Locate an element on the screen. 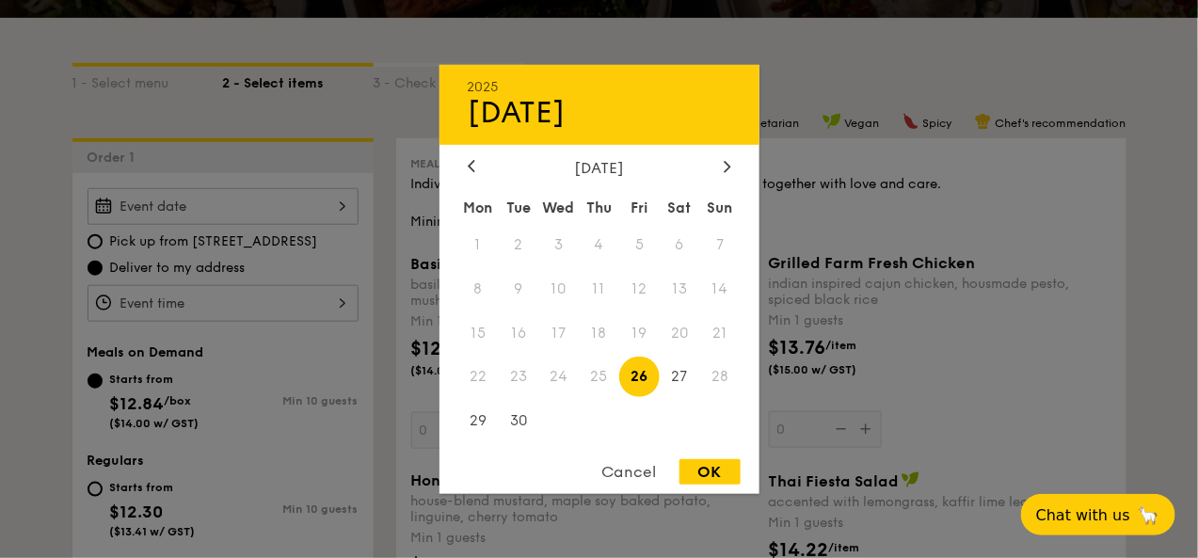 The width and height of the screenshot is (1198, 558). span: 20 is located at coordinates (680, 332).